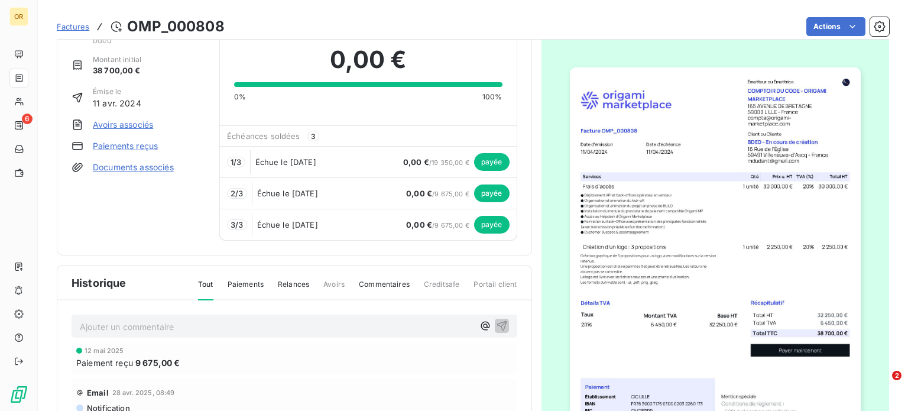 This screenshot has height=411, width=908. What do you see at coordinates (384, 289) in the screenshot?
I see `span: Commentaires` at bounding box center [384, 289].